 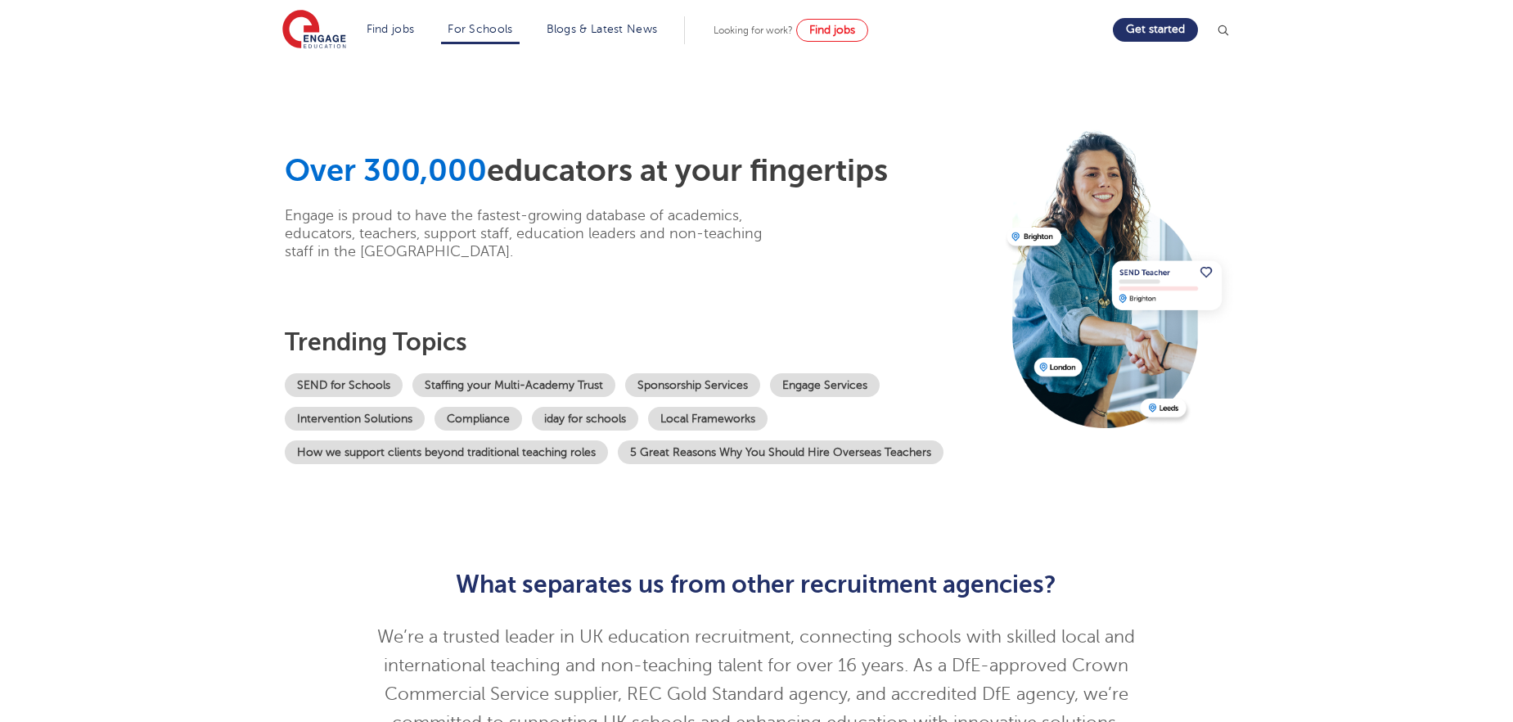 I want to click on a: Staffing your Multi-Academy Trust, so click(x=514, y=385).